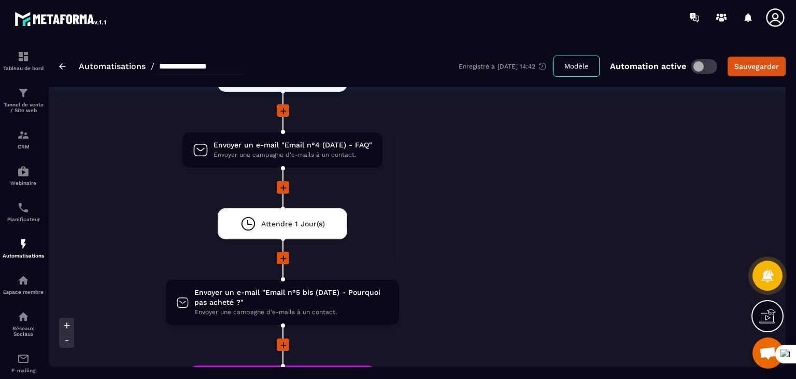  What do you see at coordinates (23, 358) in the screenshot?
I see `img: email` at bounding box center [23, 358].